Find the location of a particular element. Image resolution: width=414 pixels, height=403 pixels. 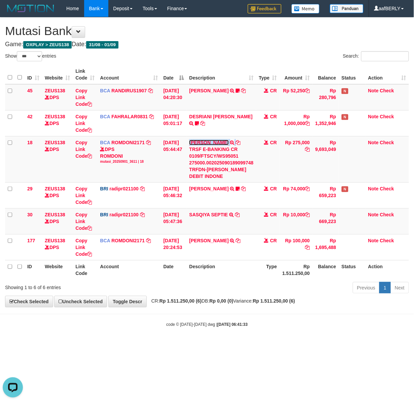

th: Link Code is located at coordinates (85, 269).